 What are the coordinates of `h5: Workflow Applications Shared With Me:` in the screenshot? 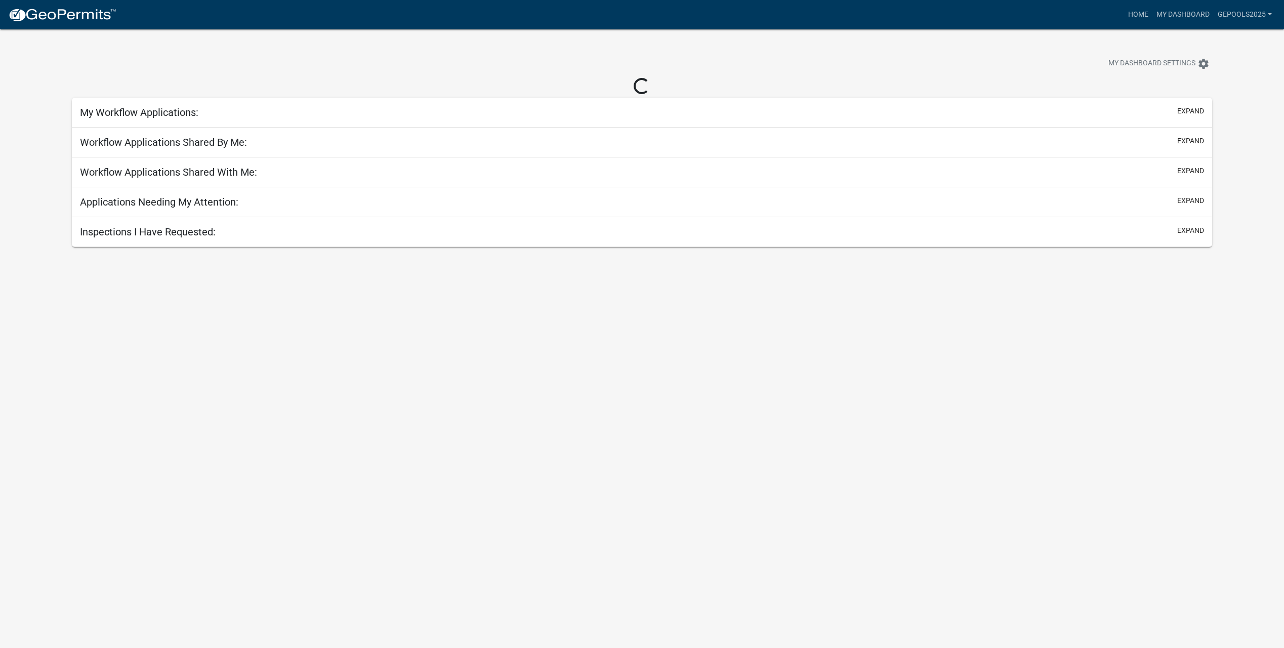 It's located at (169, 172).